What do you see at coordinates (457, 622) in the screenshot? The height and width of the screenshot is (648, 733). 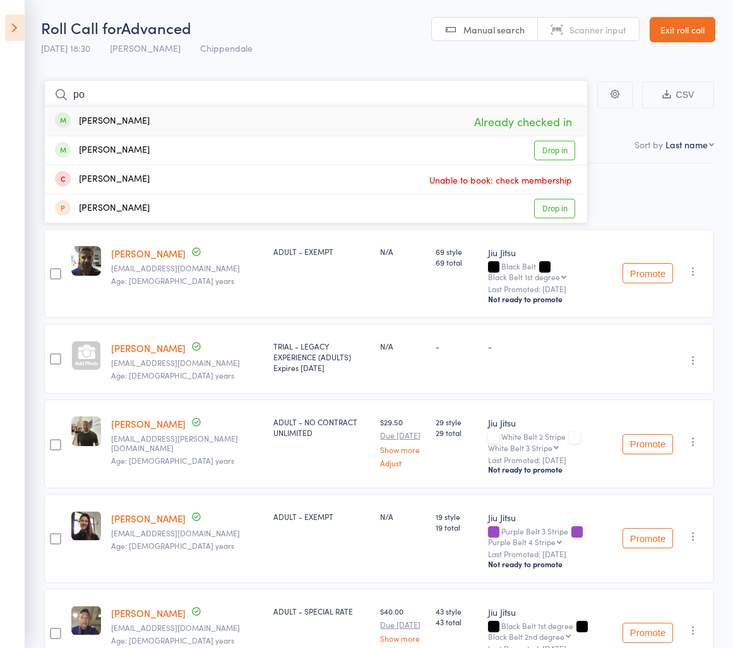 I see `span: 43 total` at bounding box center [457, 622].